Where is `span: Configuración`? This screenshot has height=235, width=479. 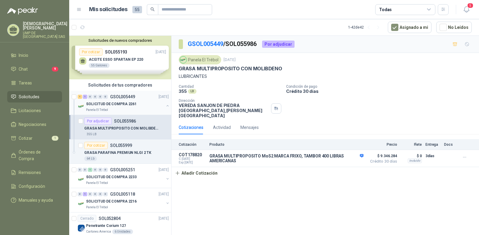
span: Configuración is located at coordinates (32, 186).